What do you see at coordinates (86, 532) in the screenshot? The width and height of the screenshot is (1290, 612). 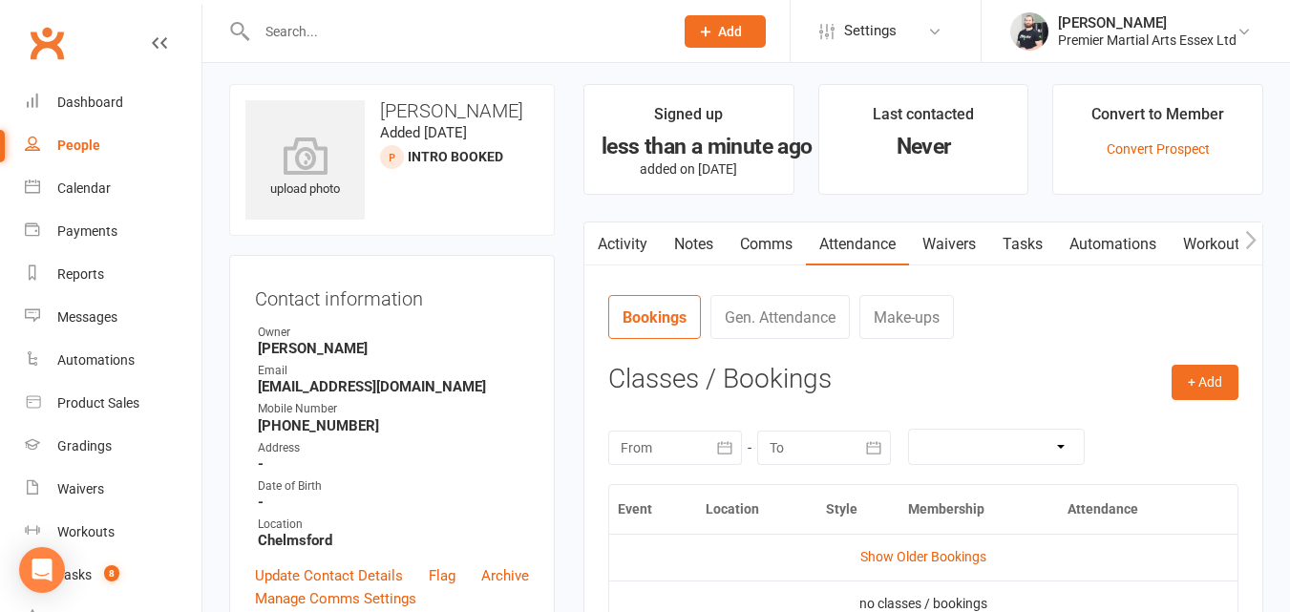 I see `div: Workouts` at bounding box center [86, 532].